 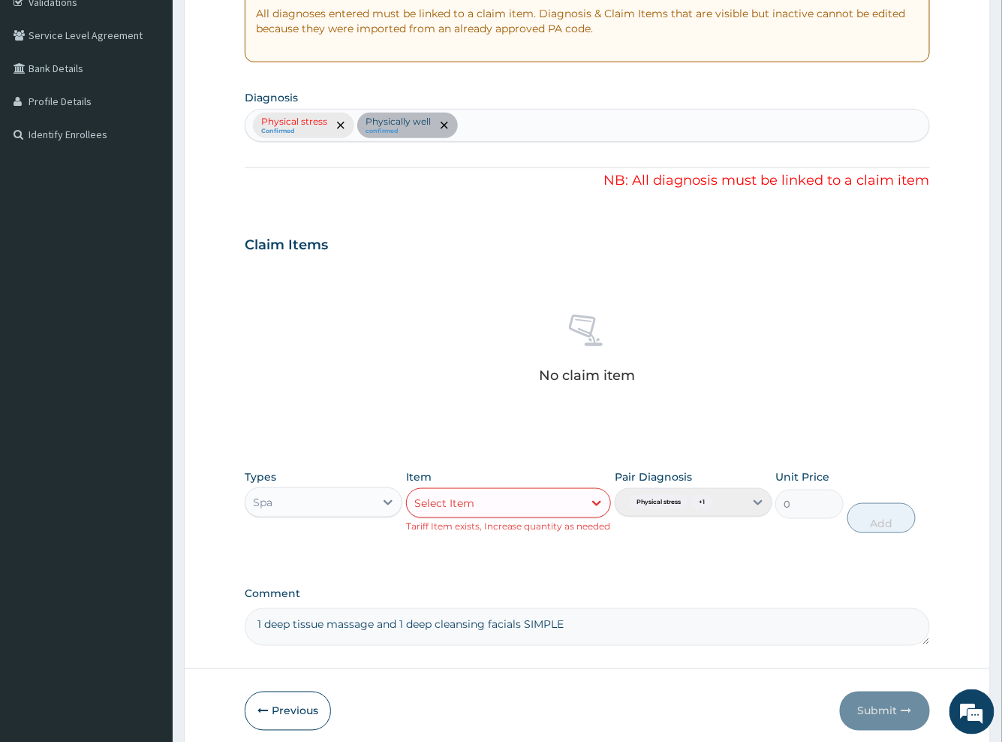 What do you see at coordinates (287, 711) in the screenshot?
I see `button: Previous` at bounding box center [287, 711].